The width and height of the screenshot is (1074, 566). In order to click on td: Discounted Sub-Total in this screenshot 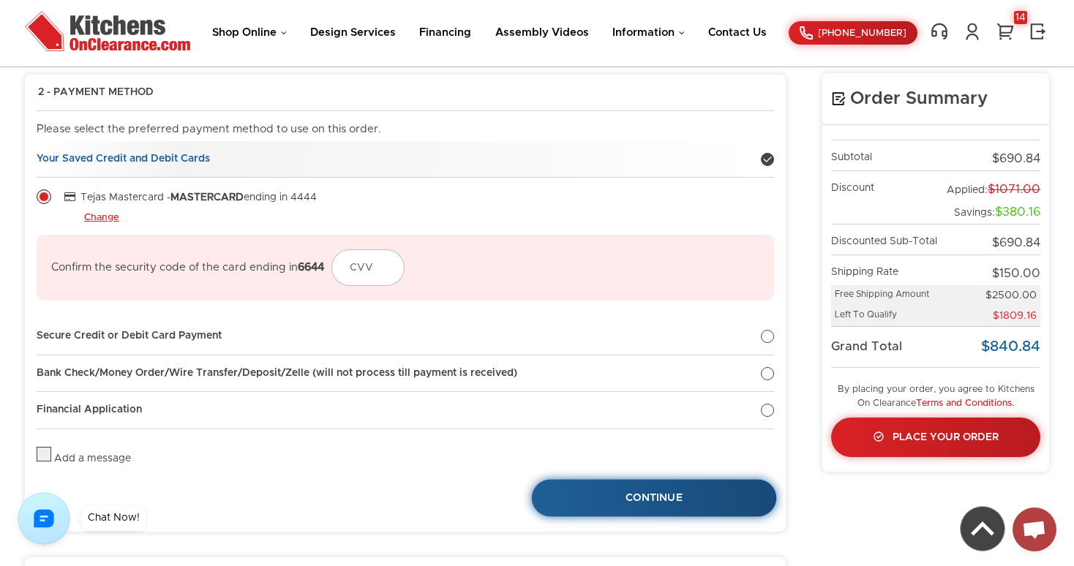, I will do `click(887, 239)`.